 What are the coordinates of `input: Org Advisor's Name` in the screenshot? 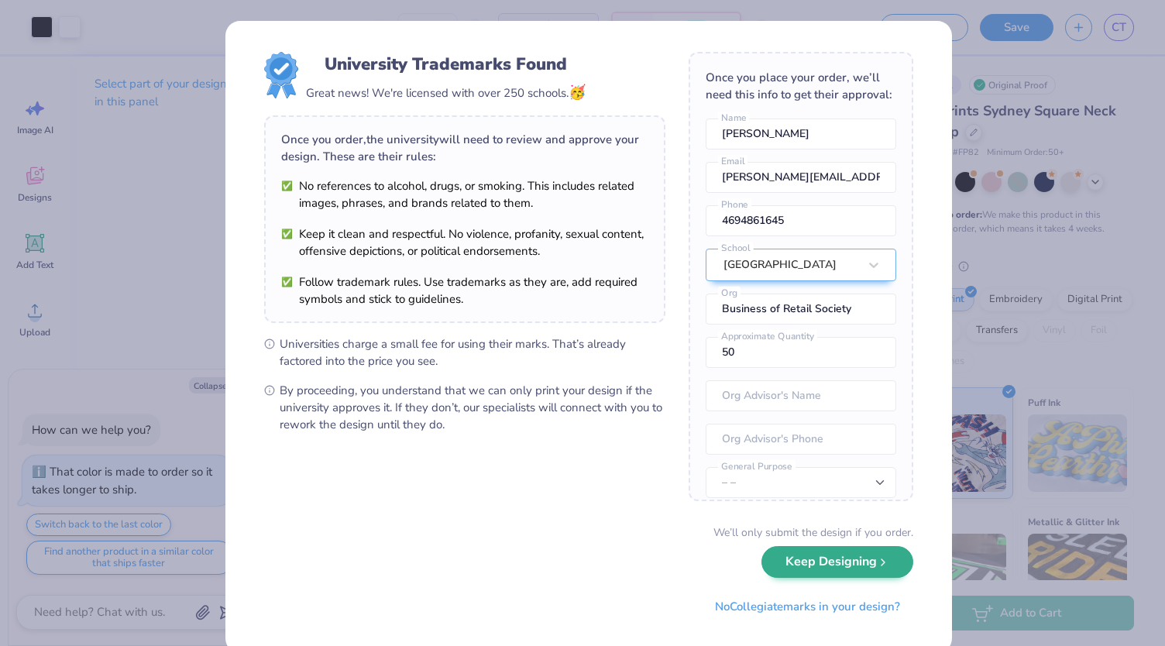 It's located at (801, 396).